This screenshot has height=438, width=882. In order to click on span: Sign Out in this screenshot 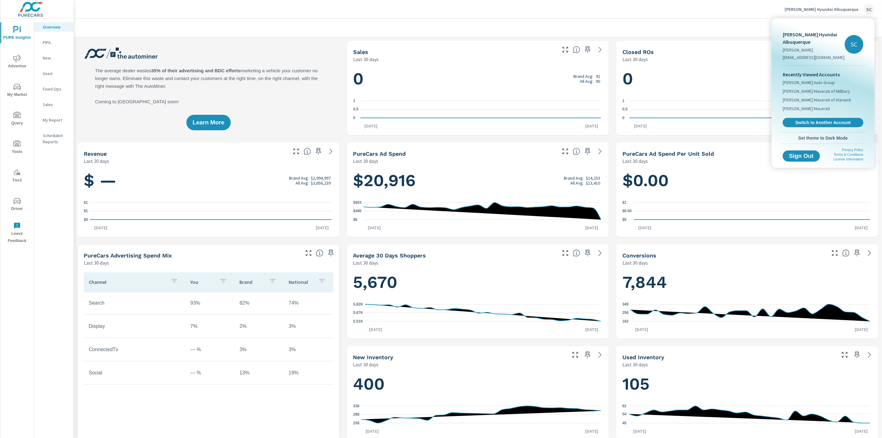, I will do `click(802, 156)`.